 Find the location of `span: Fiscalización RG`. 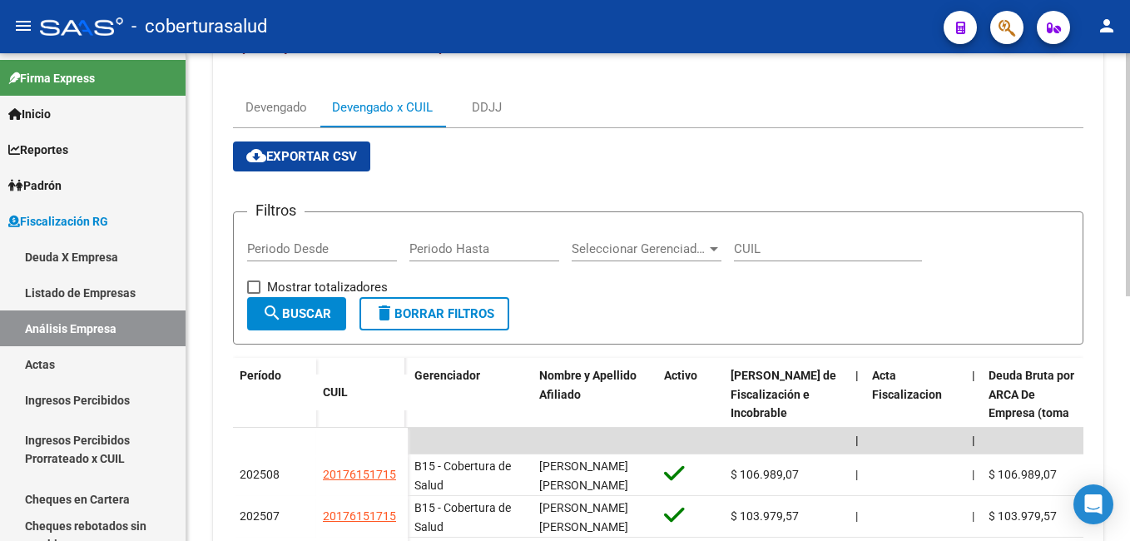

span: Fiscalización RG is located at coordinates (58, 221).